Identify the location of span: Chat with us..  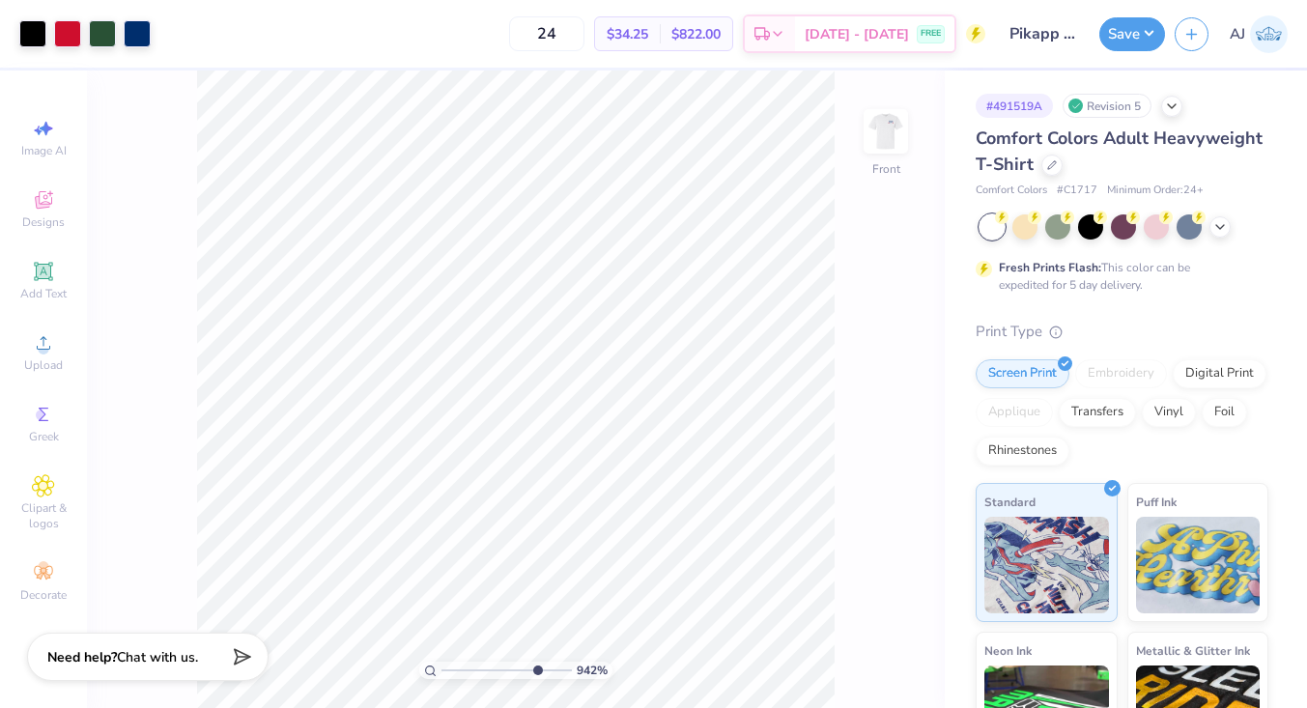
(157, 657).